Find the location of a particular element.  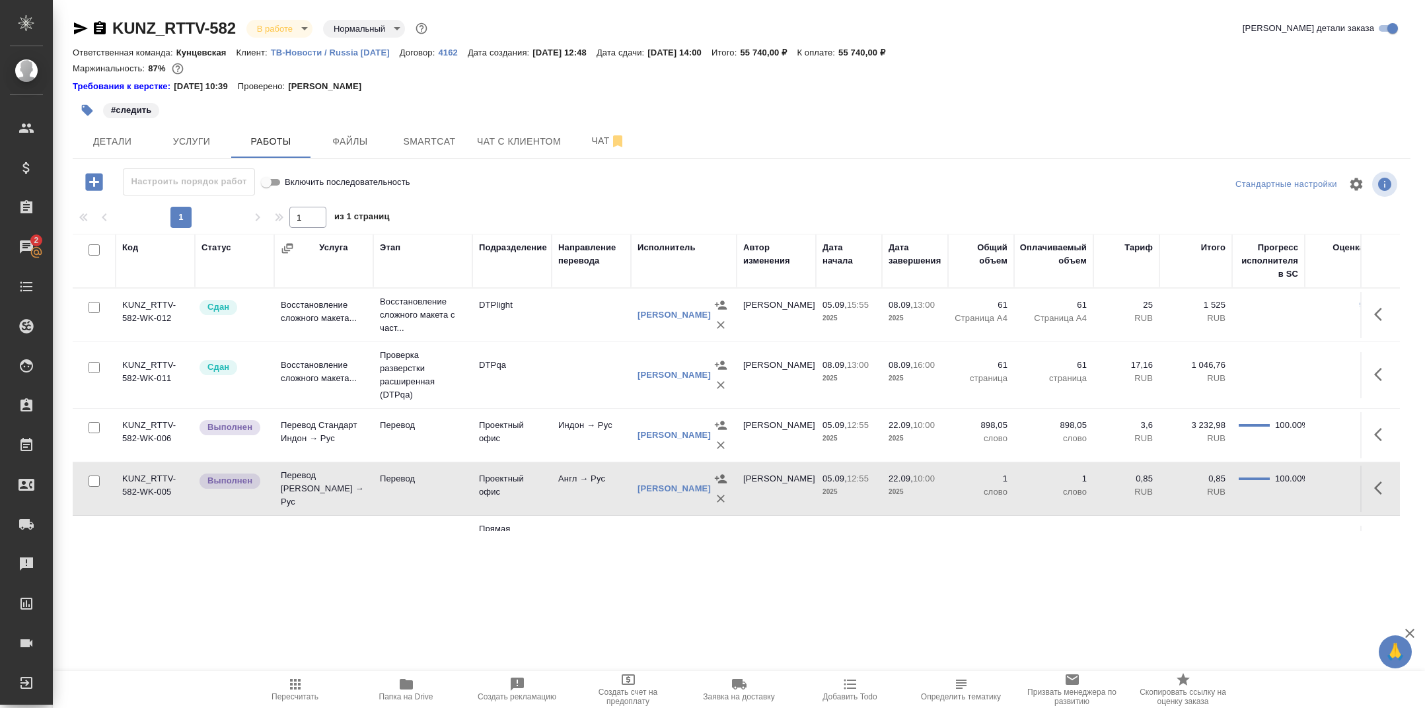

p: 3 232,98 is located at coordinates (1196, 425).